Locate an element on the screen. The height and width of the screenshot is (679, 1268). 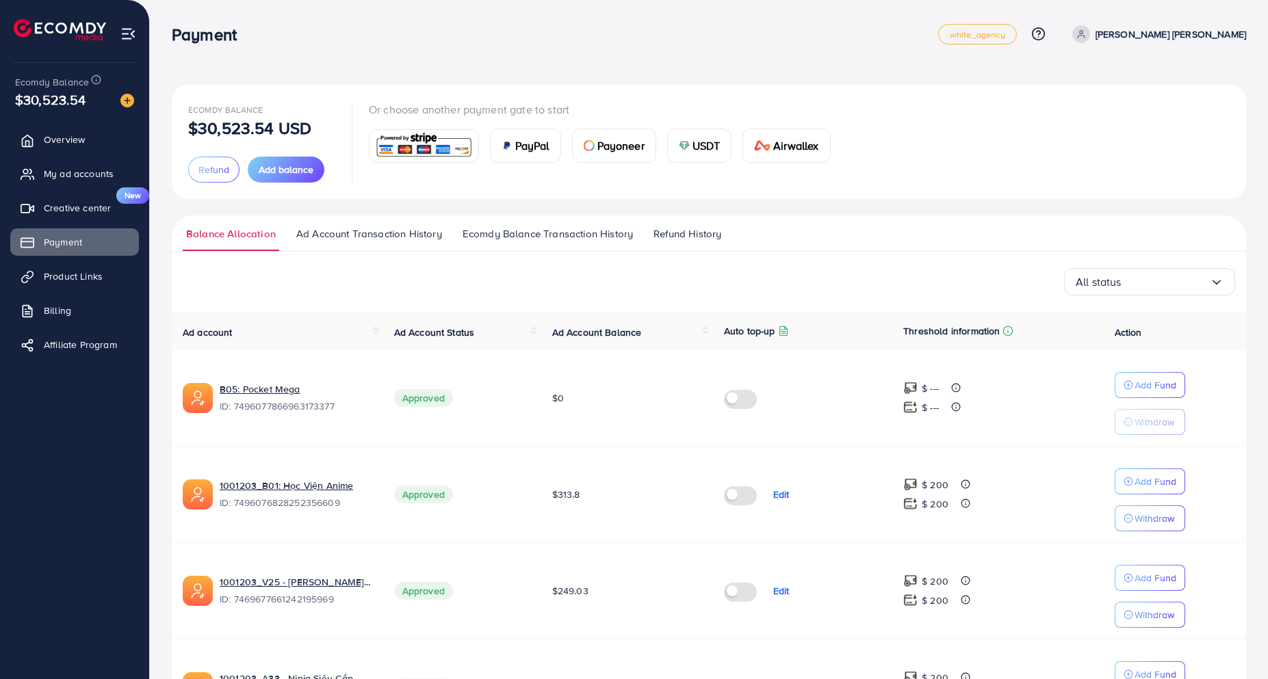
a: My ad accounts is located at coordinates (75, 174).